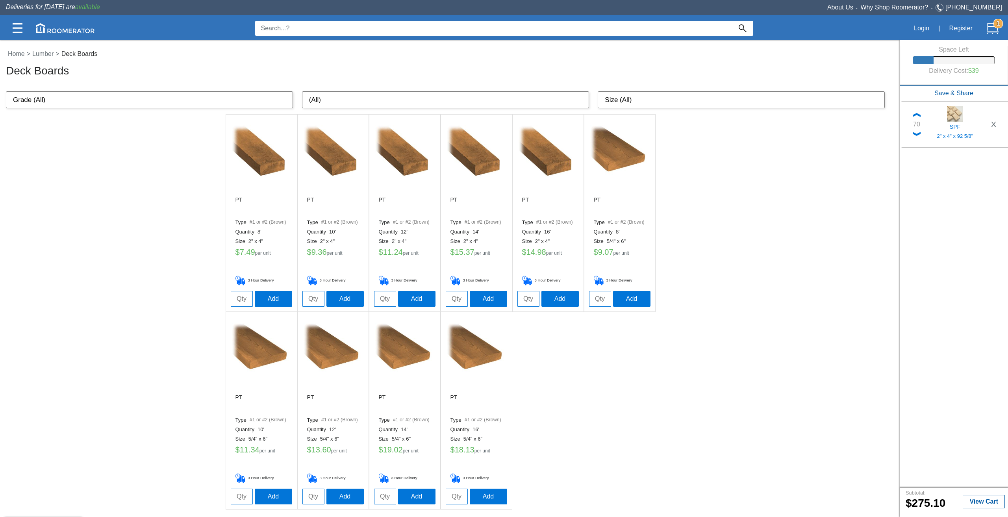  What do you see at coordinates (994, 124) in the screenshot?
I see `button: X` at bounding box center [994, 124].